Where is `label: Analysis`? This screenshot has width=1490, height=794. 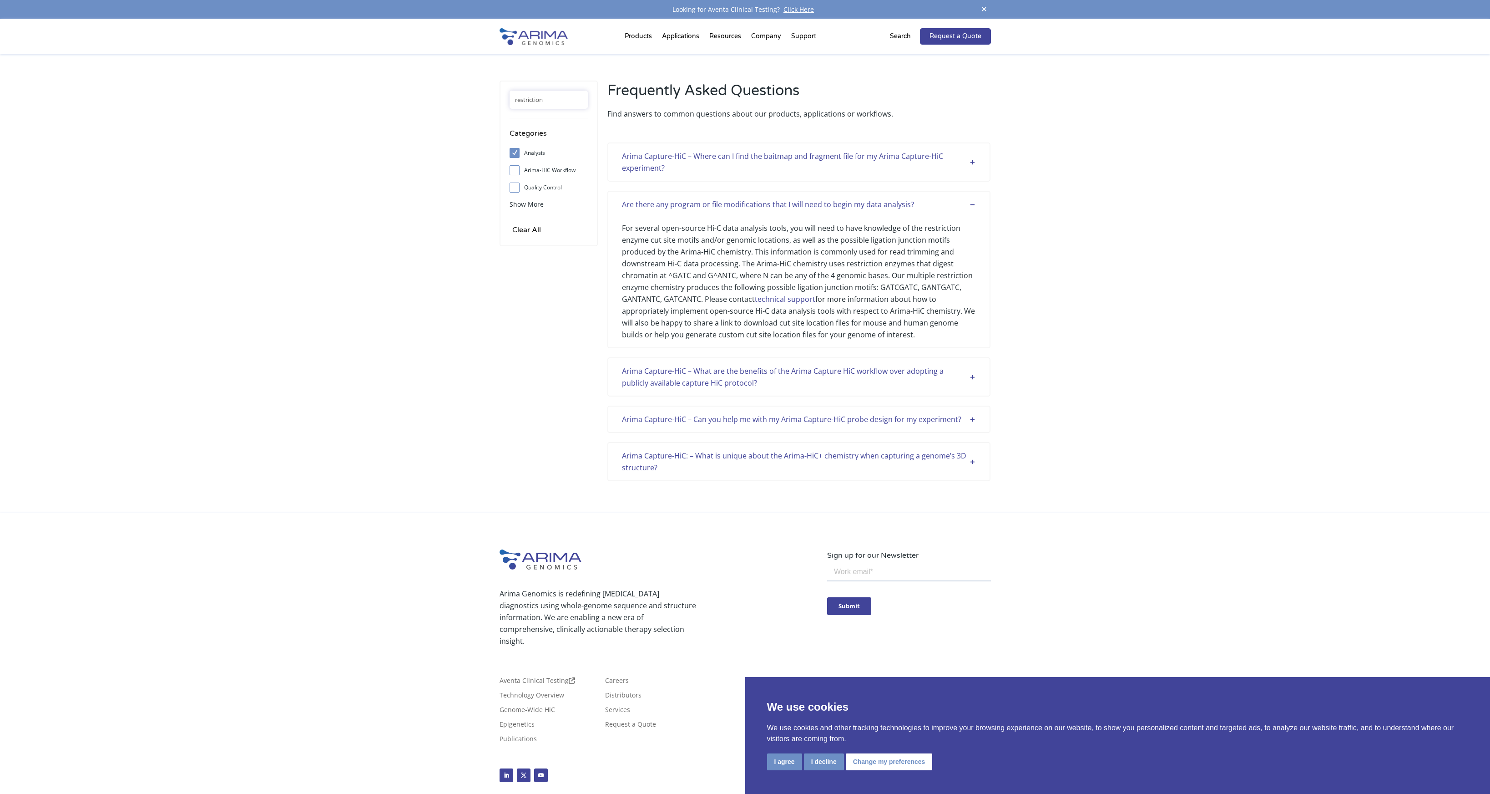
label: Analysis is located at coordinates (549, 153).